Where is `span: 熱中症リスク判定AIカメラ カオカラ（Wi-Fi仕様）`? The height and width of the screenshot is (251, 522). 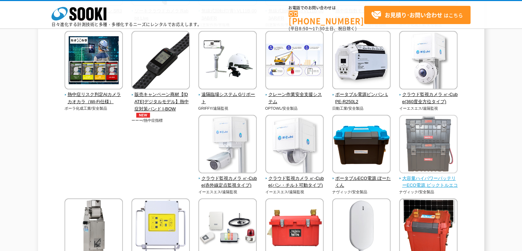
span: 熱中症リスク判定AIカメラ カオカラ（Wi-Fi仕様） is located at coordinates (94, 98).